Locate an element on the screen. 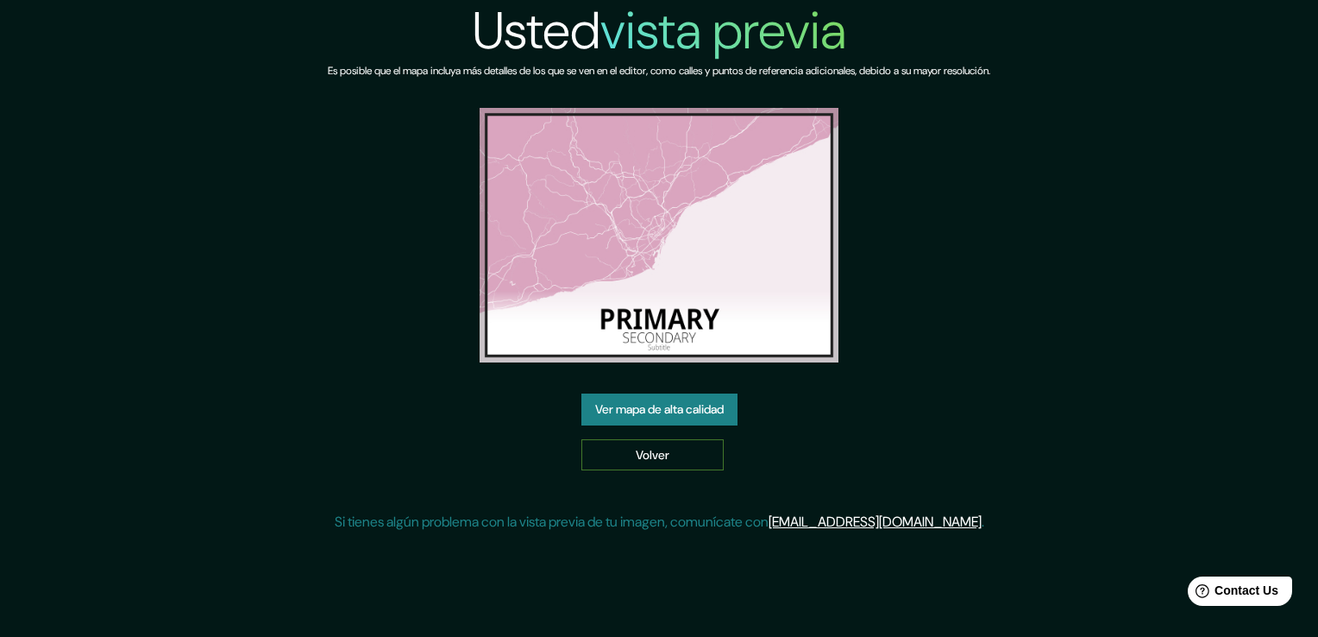  p: Si tienes algún problema con la vista previa de tu imagen, comunícate con . is located at coordinates (659, 522).